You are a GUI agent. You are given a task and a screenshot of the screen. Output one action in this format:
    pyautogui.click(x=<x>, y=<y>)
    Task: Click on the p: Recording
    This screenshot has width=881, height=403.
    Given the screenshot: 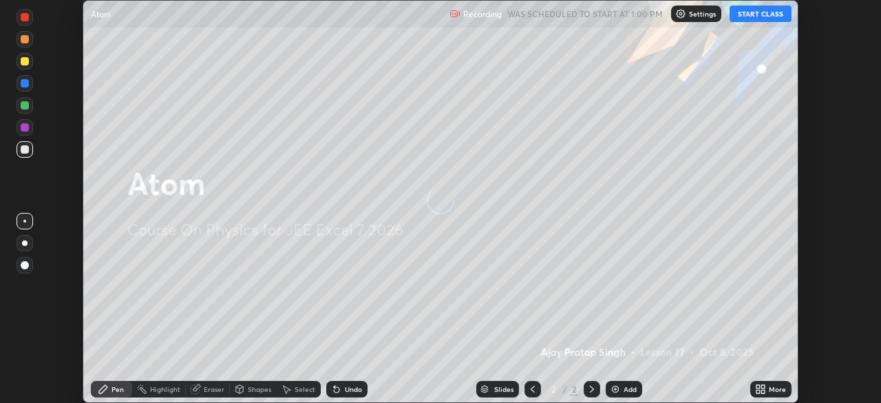 What is the action you would take?
    pyautogui.click(x=482, y=14)
    